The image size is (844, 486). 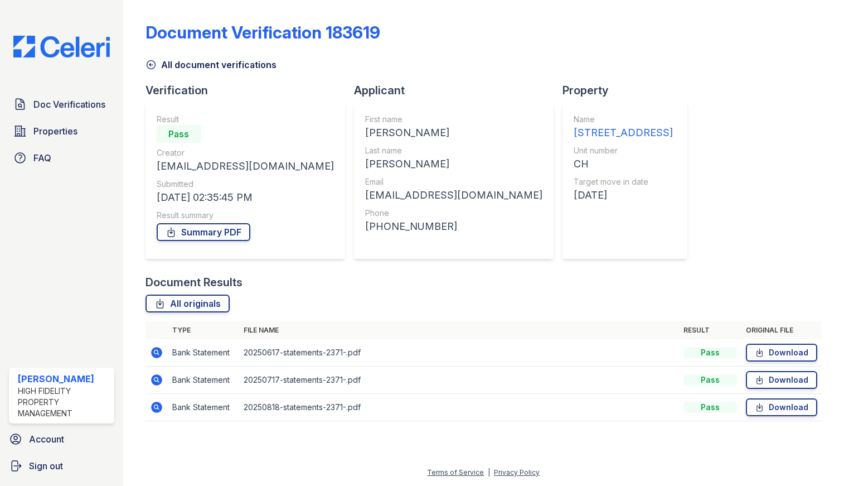 What do you see at coordinates (459, 407) in the screenshot?
I see `td: 20250818-statements-2371-.pdf` at bounding box center [459, 407].